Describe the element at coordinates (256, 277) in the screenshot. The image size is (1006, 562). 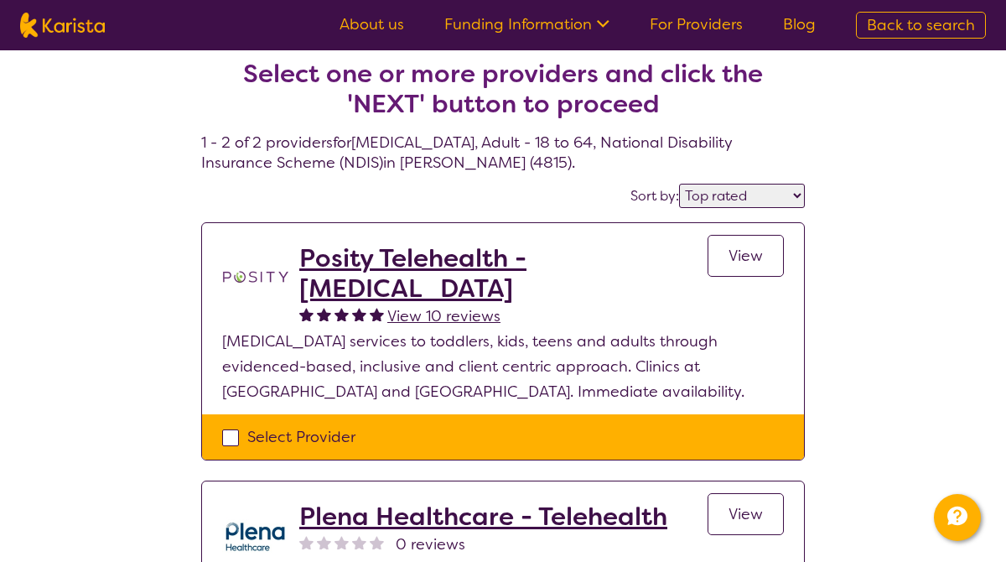
I see `img: t1bslo80pcylnzwjhndq.png` at that location.